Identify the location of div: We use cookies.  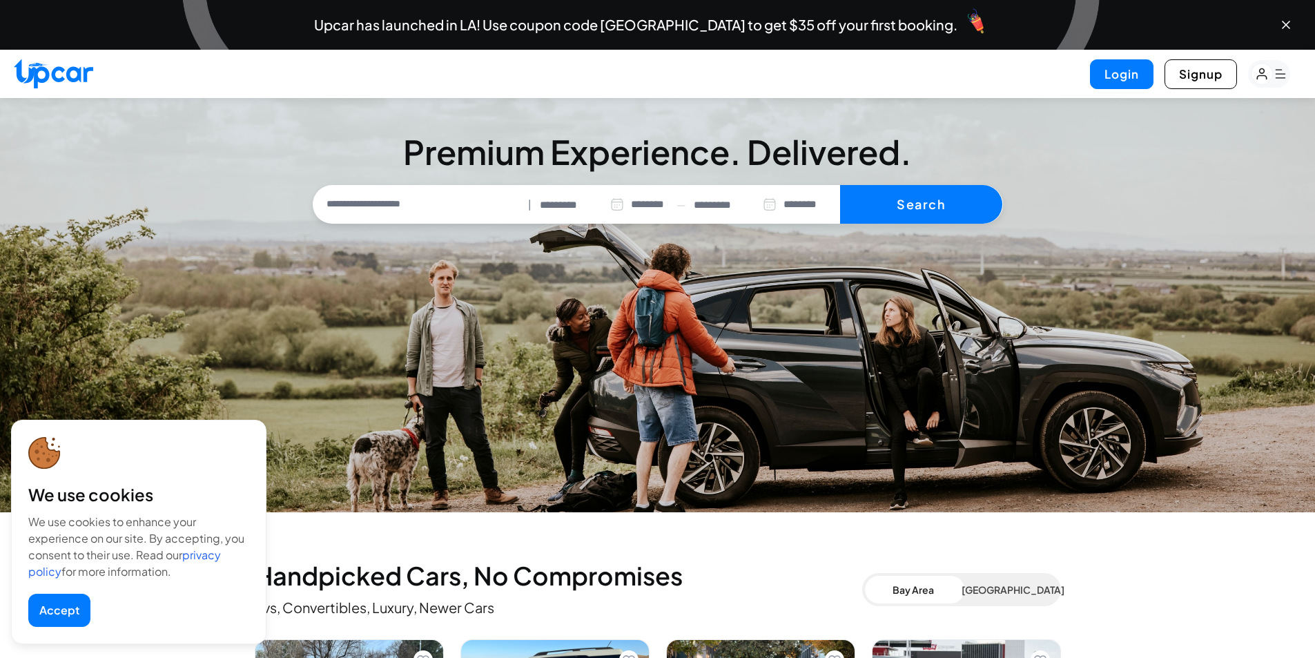
(139, 494).